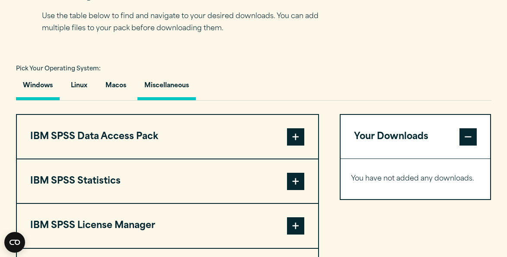  I want to click on button: Your Downloads, so click(416, 137).